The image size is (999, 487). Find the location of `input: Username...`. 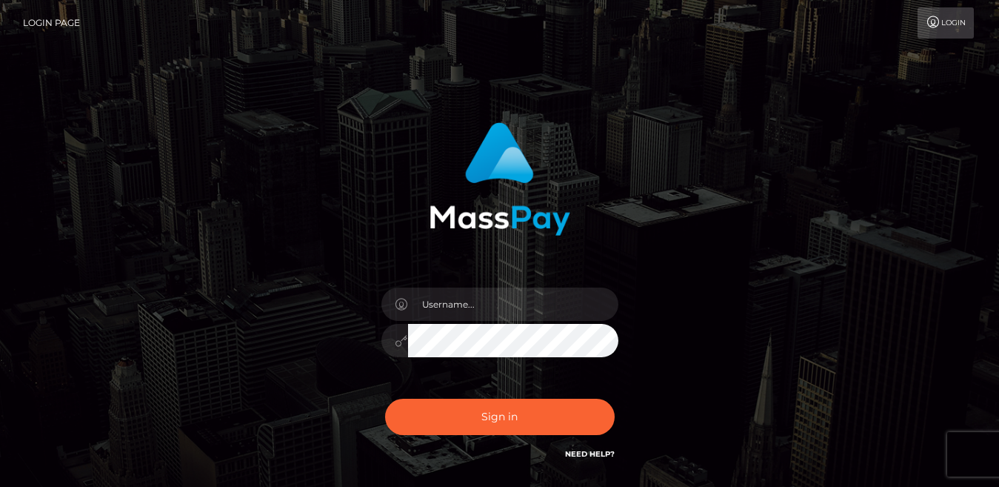

input: Username... is located at coordinates (513, 304).